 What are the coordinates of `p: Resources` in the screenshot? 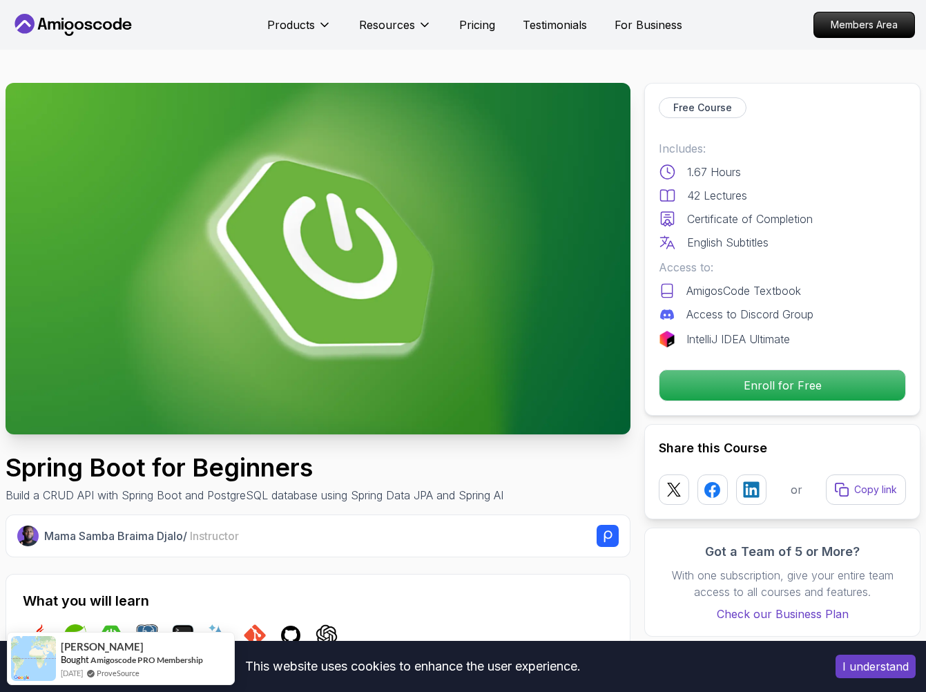 It's located at (387, 25).